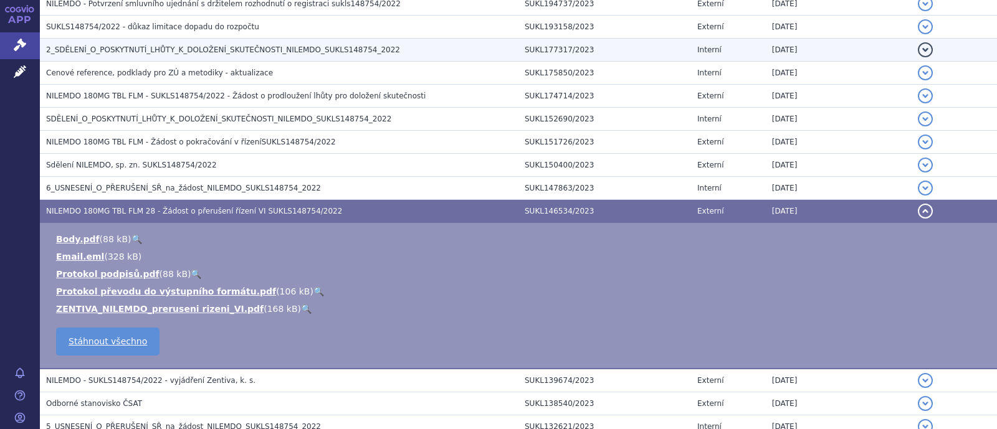  Describe the element at coordinates (604, 27) in the screenshot. I see `td: SUKL193158/2023` at that location.